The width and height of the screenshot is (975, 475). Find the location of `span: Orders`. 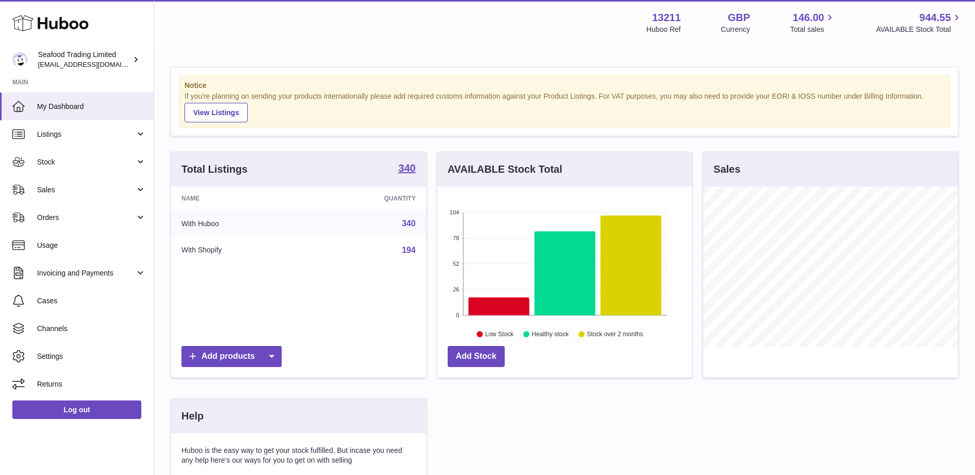

span: Orders is located at coordinates (86, 217).